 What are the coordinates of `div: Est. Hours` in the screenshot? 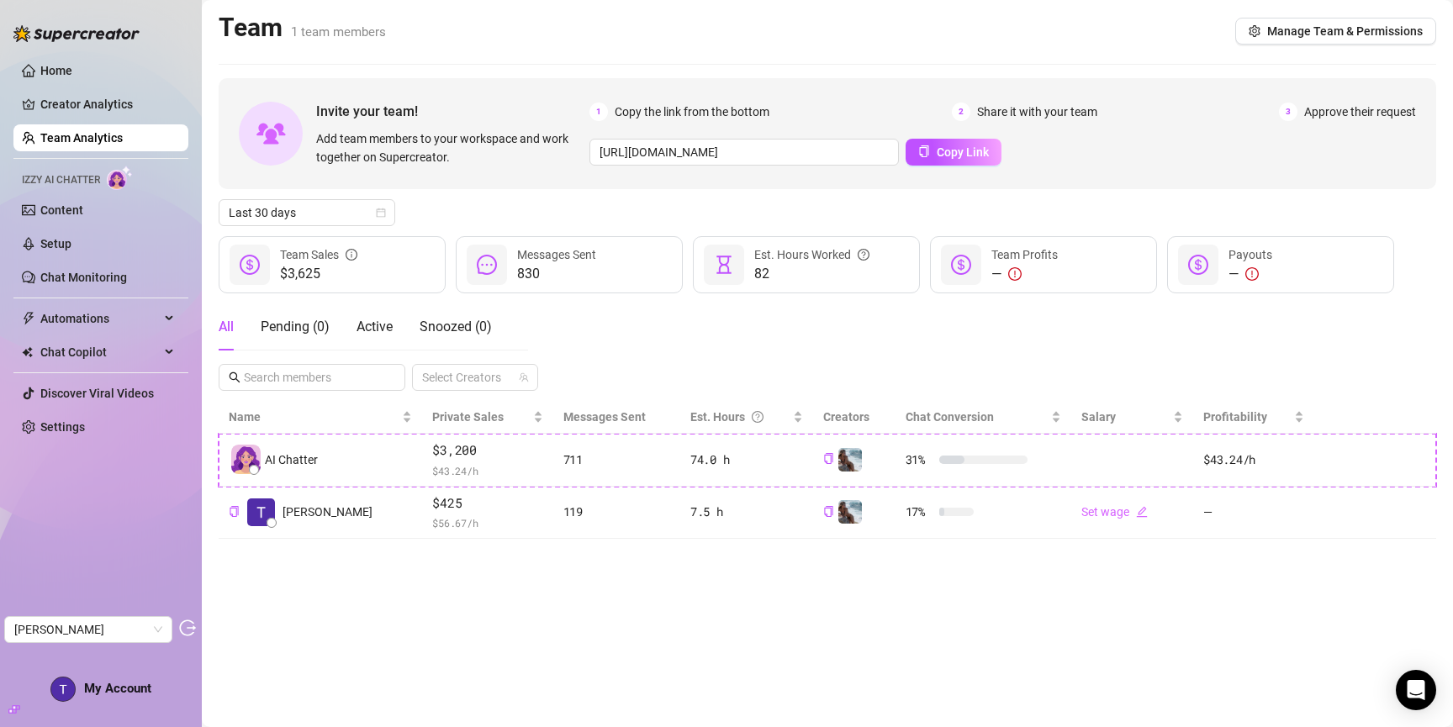 It's located at (740, 417).